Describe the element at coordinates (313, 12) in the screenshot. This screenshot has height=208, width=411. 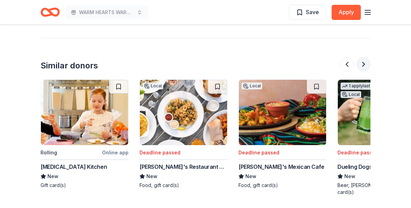
I see `span: Save` at that location.